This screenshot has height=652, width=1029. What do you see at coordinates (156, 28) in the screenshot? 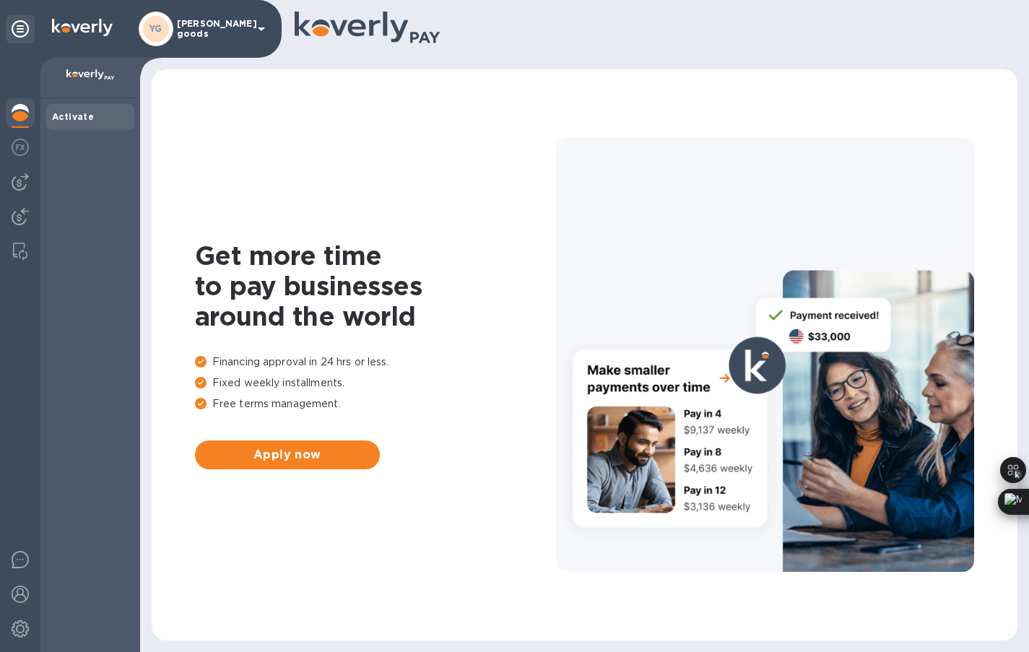
I see `b: YG` at bounding box center [156, 28].